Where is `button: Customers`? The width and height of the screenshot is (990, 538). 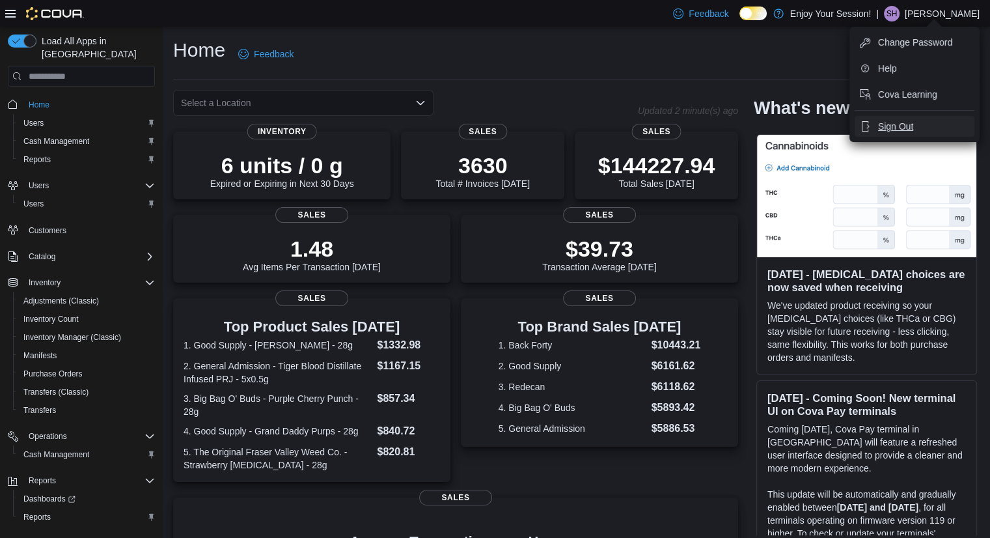
button: Customers is located at coordinates (81, 230).